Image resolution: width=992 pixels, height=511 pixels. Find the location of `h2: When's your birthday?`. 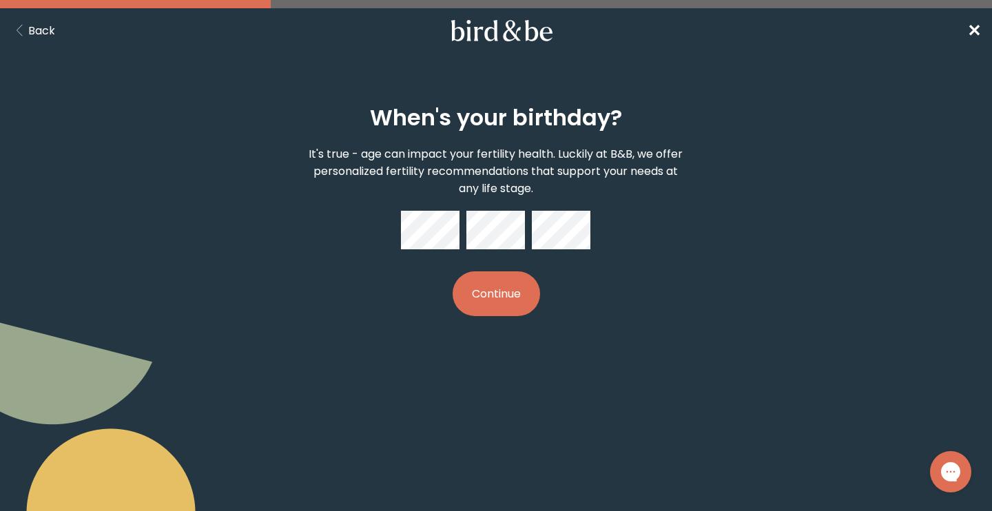

h2: When's your birthday? is located at coordinates (496, 118).